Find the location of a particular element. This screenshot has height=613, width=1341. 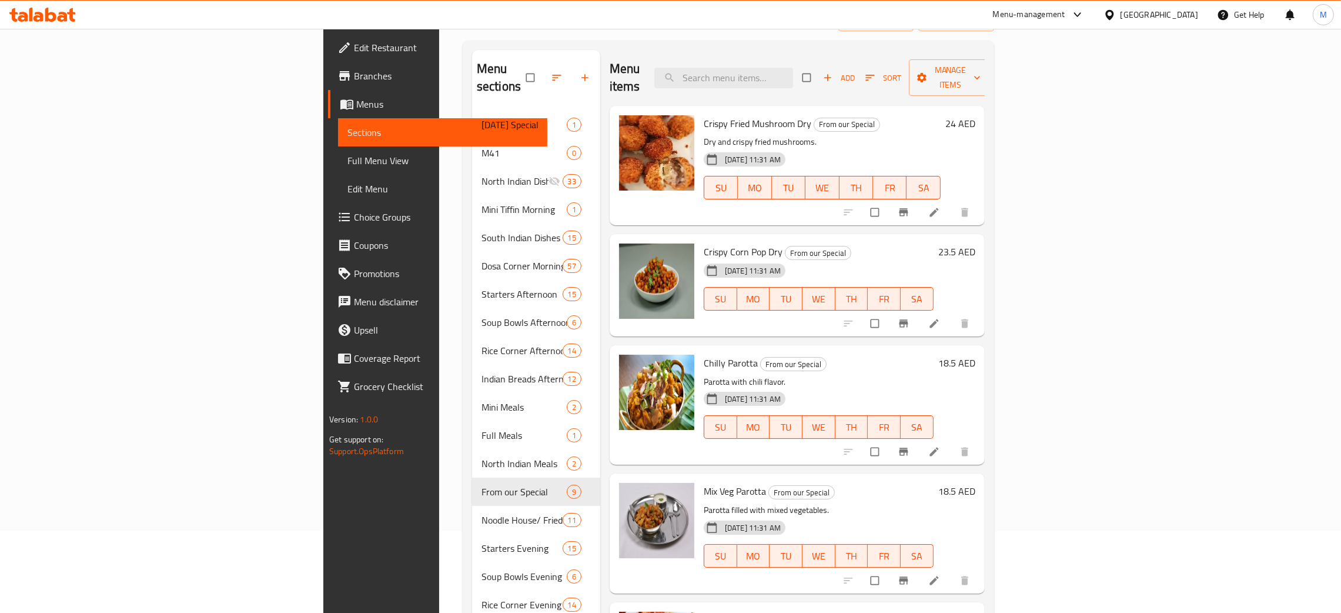

span: Upsell is located at coordinates (446, 330).